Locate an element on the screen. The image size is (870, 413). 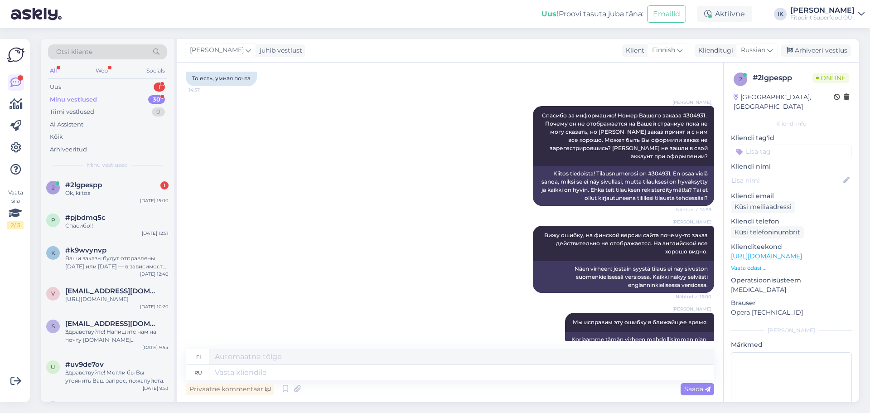
div: Fitpoint Superfood OÜ is located at coordinates (823, 18).